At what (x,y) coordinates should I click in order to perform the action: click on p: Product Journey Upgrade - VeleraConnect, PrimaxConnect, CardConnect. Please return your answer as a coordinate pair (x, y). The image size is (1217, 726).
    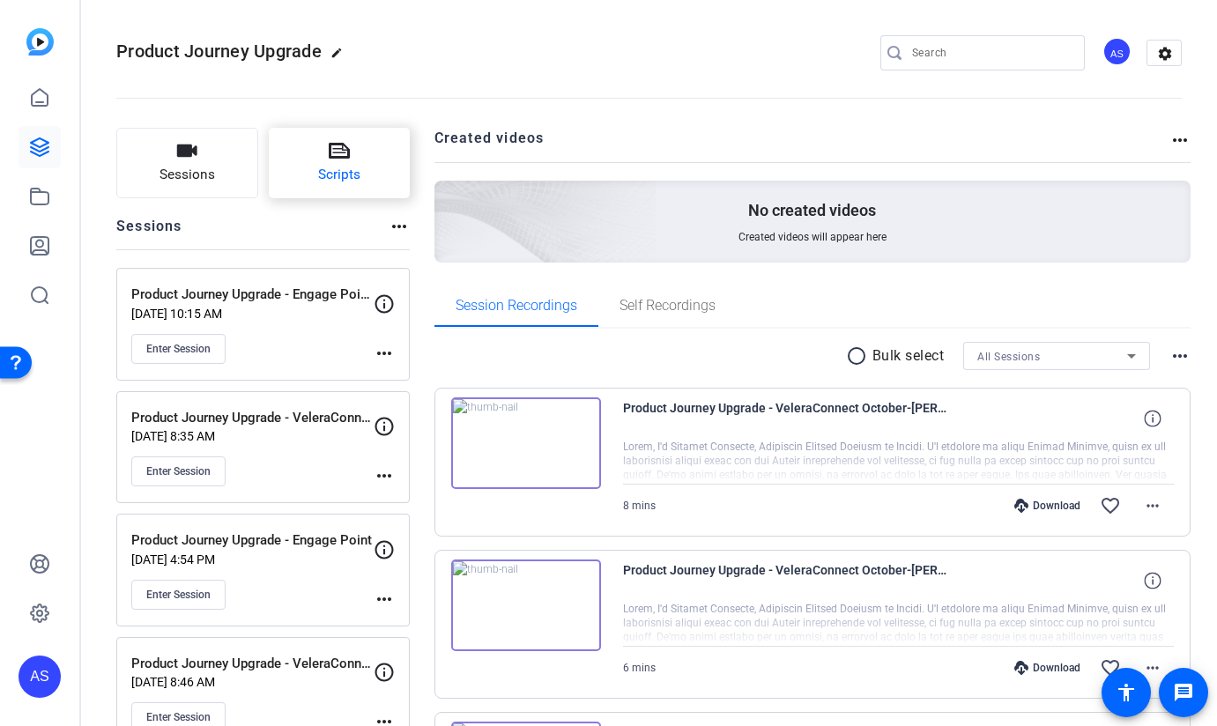
    Looking at the image, I should click on (252, 664).